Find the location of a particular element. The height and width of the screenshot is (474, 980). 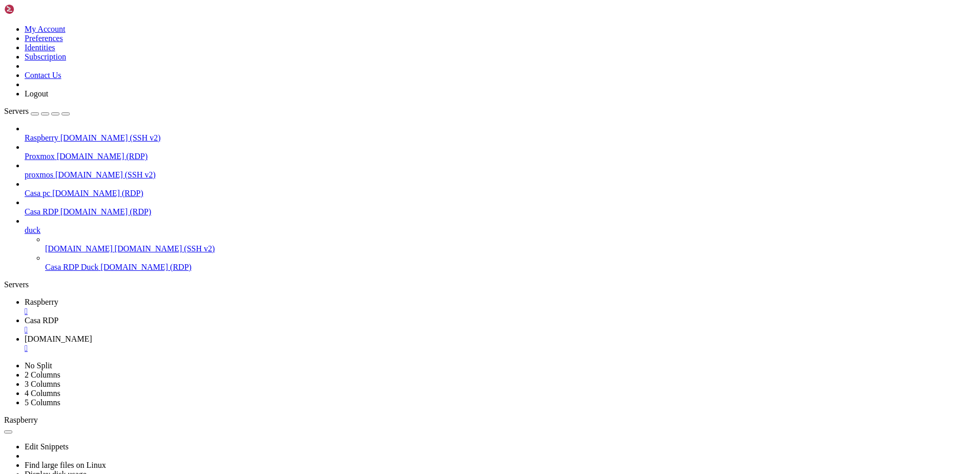

x-row: MSG+=" IPv6 inicial: ${NEW_IPV6}"$'\n' is located at coordinates (426, 113).